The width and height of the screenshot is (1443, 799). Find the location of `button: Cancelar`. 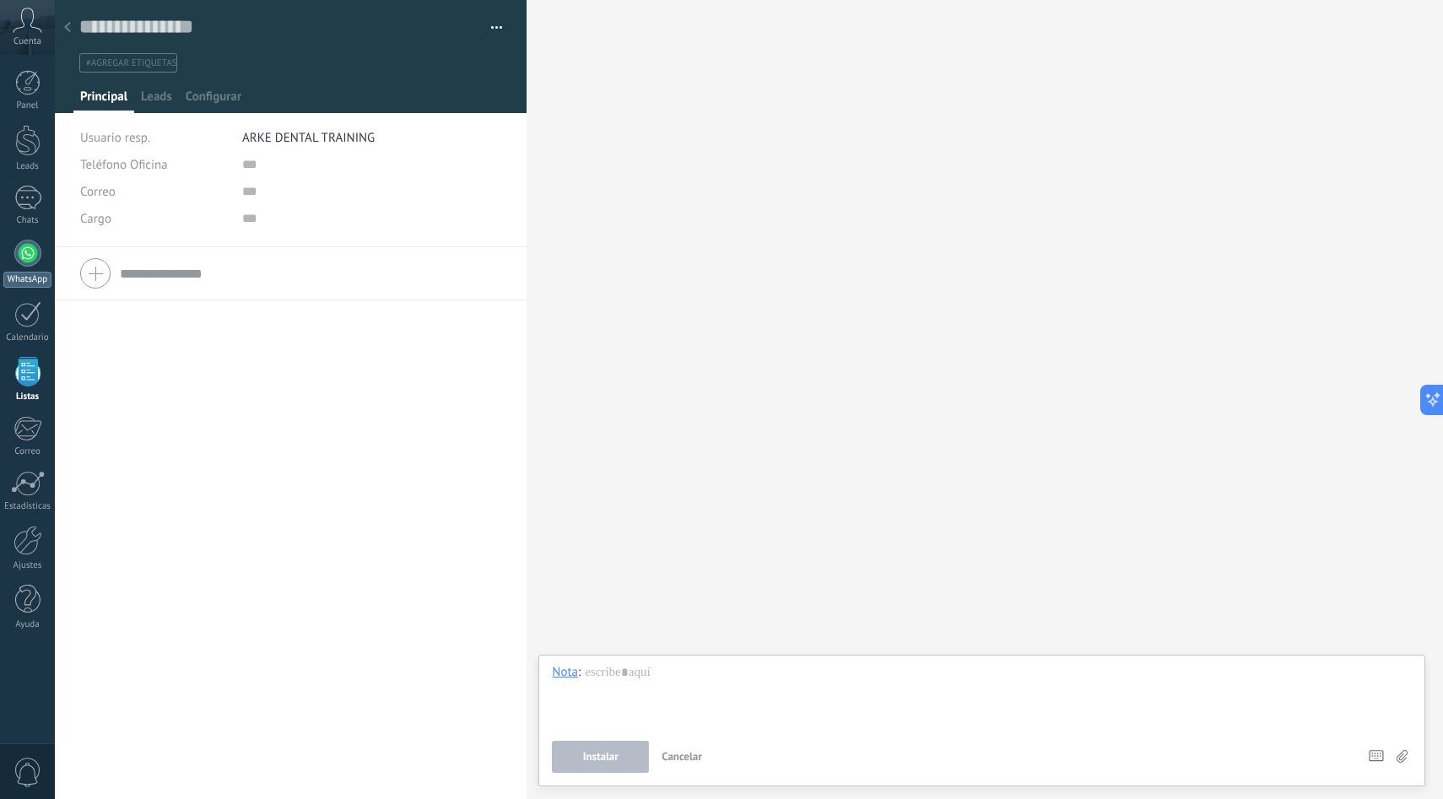

button: Cancelar is located at coordinates (682, 757).